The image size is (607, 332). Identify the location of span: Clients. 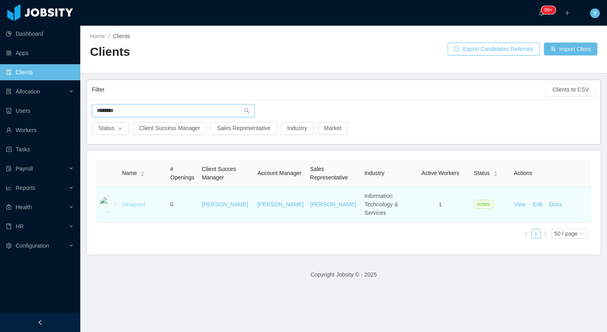
(121, 36).